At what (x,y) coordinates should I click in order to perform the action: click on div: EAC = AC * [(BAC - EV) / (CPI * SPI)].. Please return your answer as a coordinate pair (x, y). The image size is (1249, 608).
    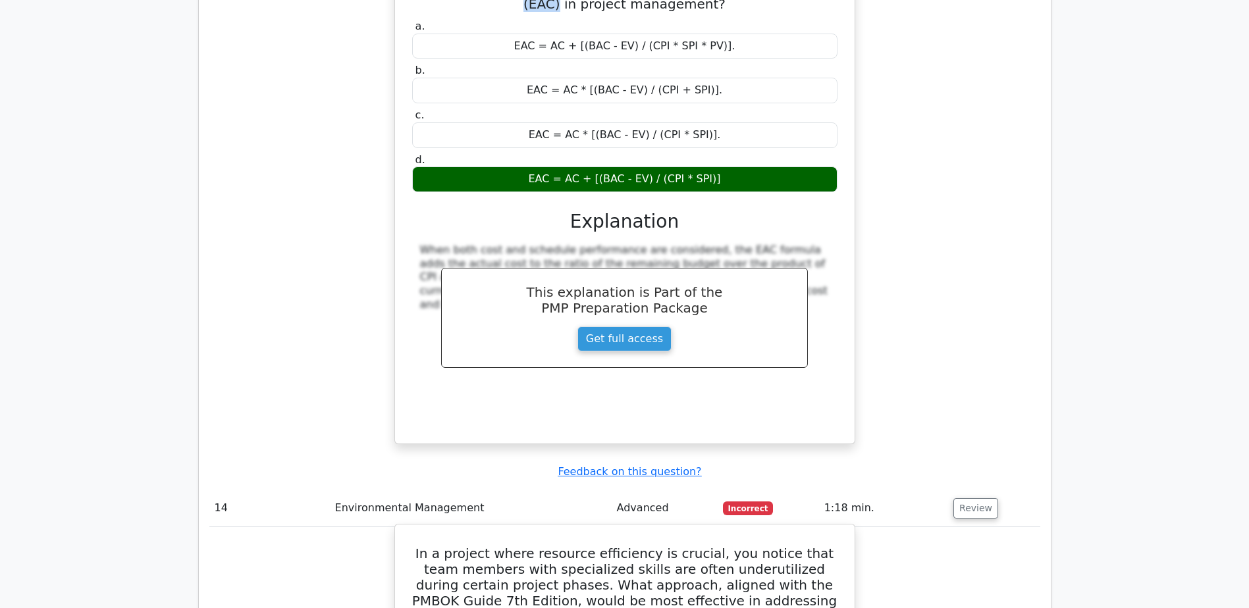
    Looking at the image, I should click on (625, 135).